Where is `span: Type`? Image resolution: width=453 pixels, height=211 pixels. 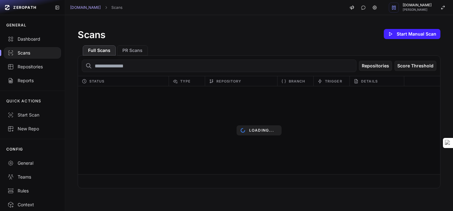
span: Type is located at coordinates (185, 81).